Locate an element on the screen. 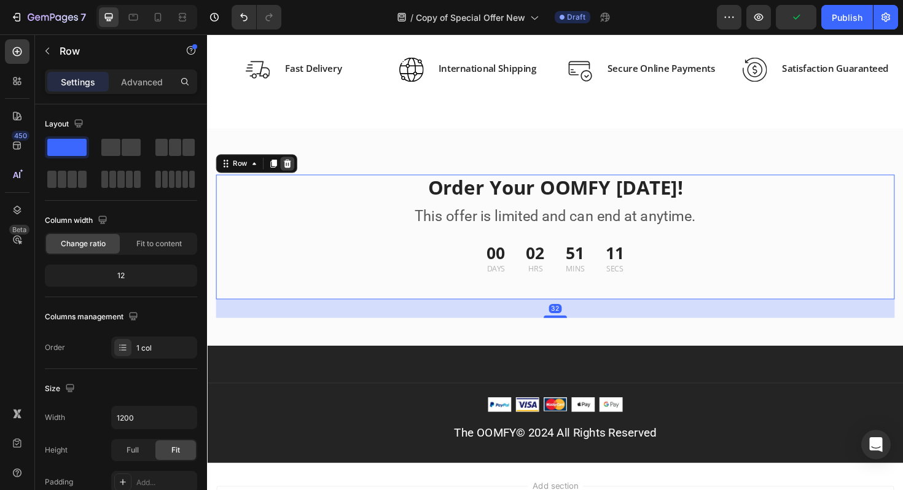 This screenshot has width=903, height=490. span: Full is located at coordinates (133, 450).